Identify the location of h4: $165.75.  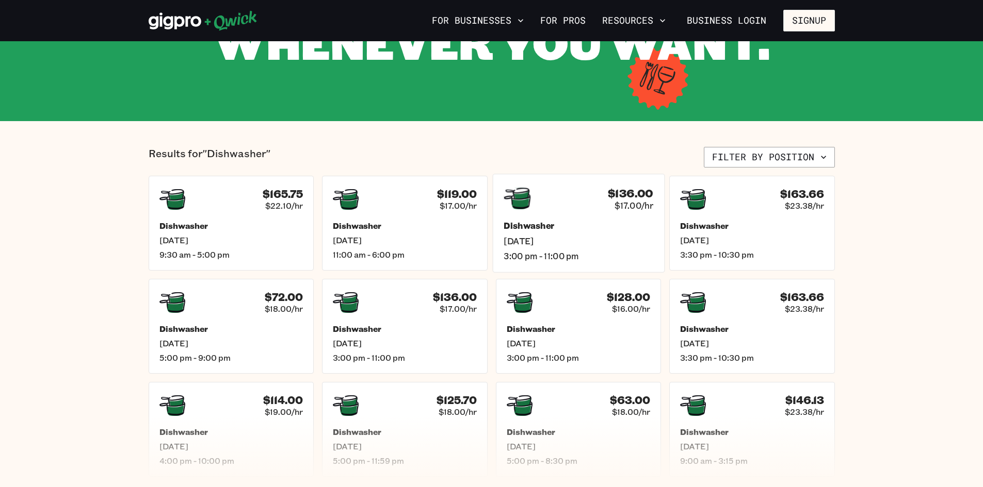
(283, 194).